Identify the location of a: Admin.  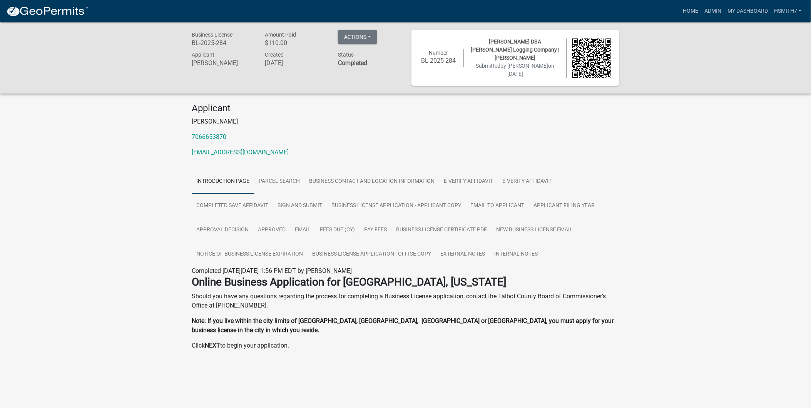
(713, 11).